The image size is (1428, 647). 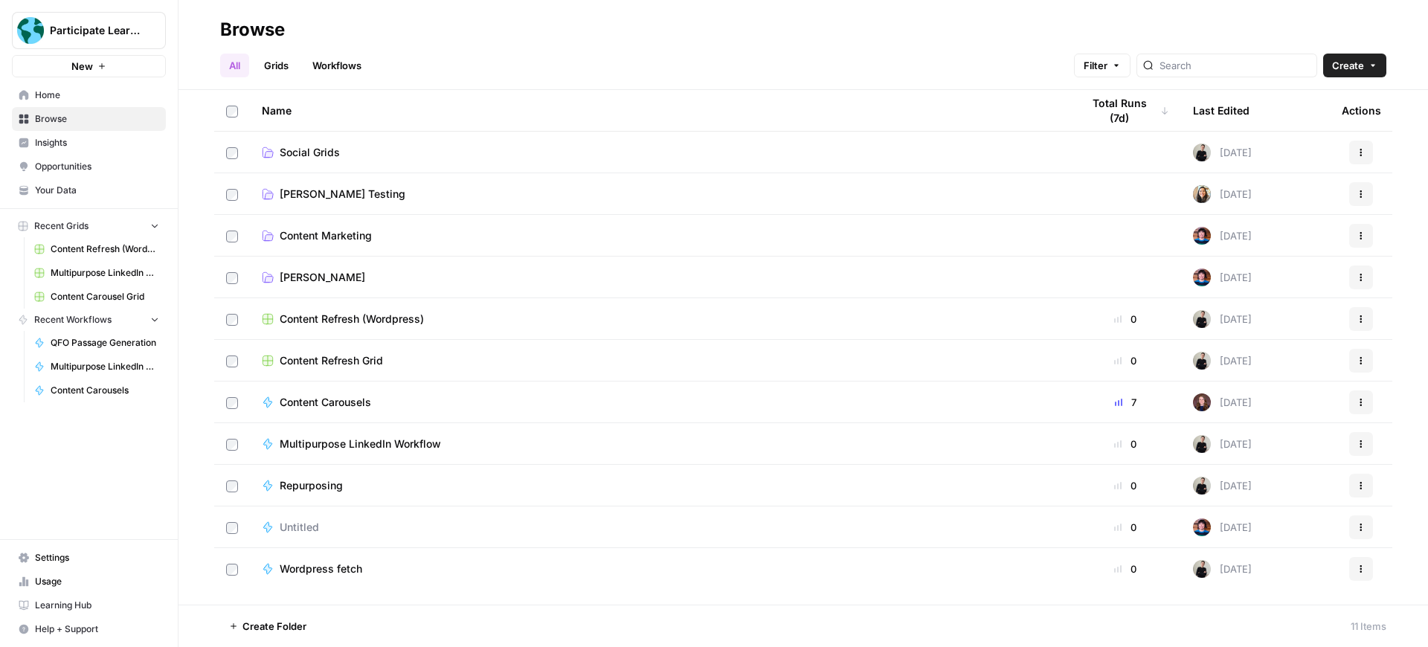 I want to click on span: Content Carousel Grid, so click(x=105, y=297).